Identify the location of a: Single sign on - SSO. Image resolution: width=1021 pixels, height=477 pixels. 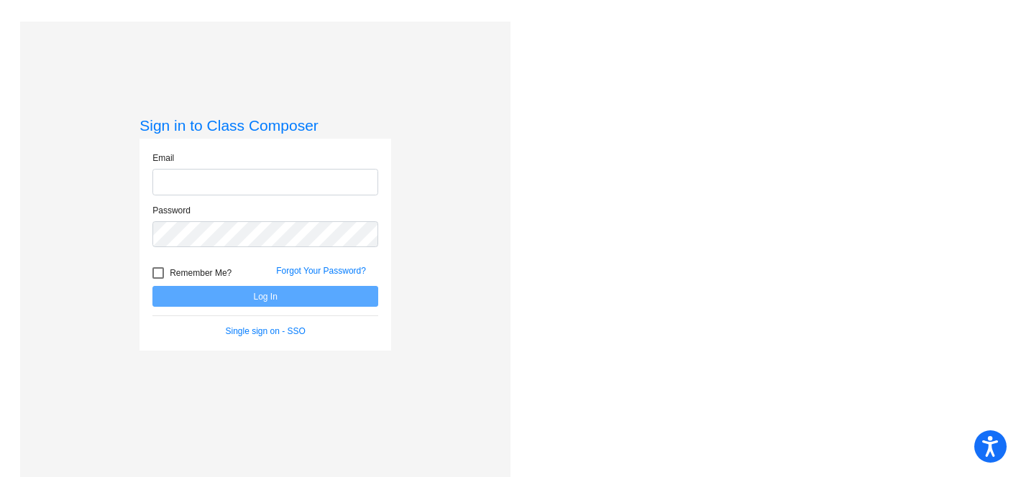
(265, 331).